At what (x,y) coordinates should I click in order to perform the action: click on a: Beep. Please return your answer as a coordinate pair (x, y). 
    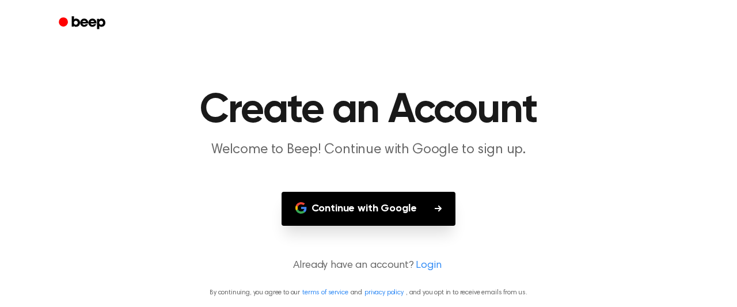
    Looking at the image, I should click on (83, 23).